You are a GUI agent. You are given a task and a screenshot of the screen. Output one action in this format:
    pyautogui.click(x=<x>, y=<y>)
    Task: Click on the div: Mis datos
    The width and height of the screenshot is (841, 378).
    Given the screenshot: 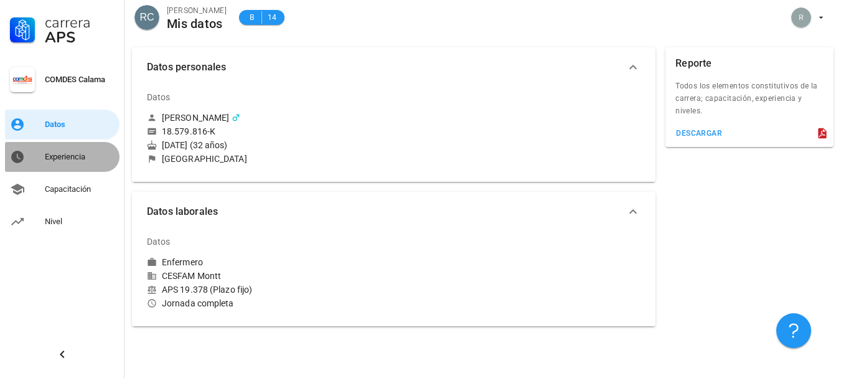 What is the action you would take?
    pyautogui.click(x=197, y=24)
    